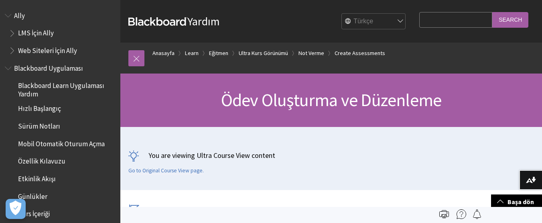 The image size is (542, 223). I want to click on a: Learn, so click(192, 53).